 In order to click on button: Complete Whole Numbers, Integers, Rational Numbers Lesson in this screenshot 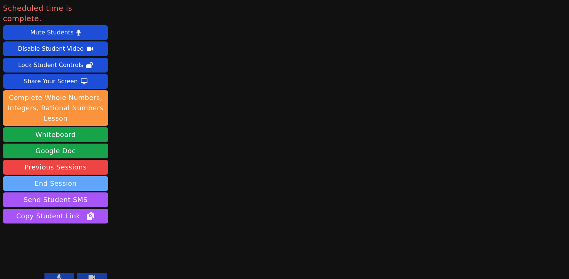, I will do `click(56, 108)`.